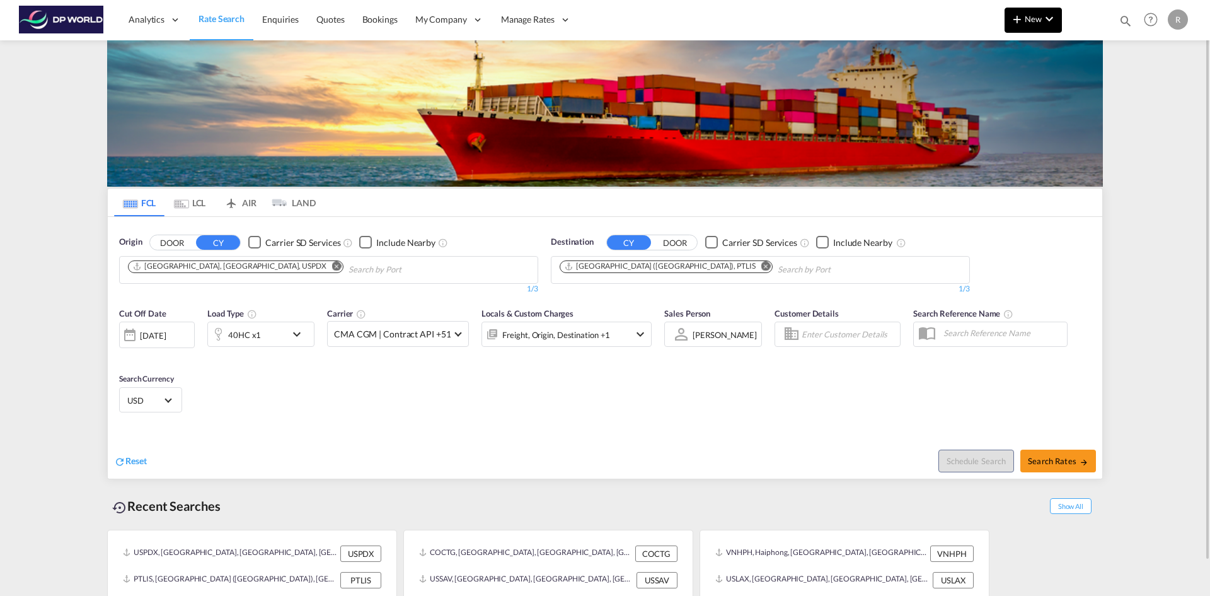 This screenshot has width=1210, height=596. I want to click on span: My Company, so click(441, 20).